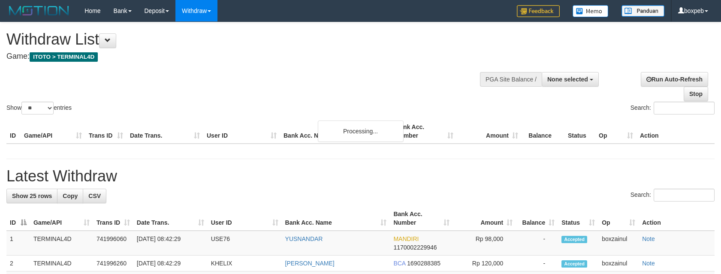 The image size is (721, 274). Describe the element at coordinates (39, 11) in the screenshot. I see `img: MOTION_logo.png` at that location.